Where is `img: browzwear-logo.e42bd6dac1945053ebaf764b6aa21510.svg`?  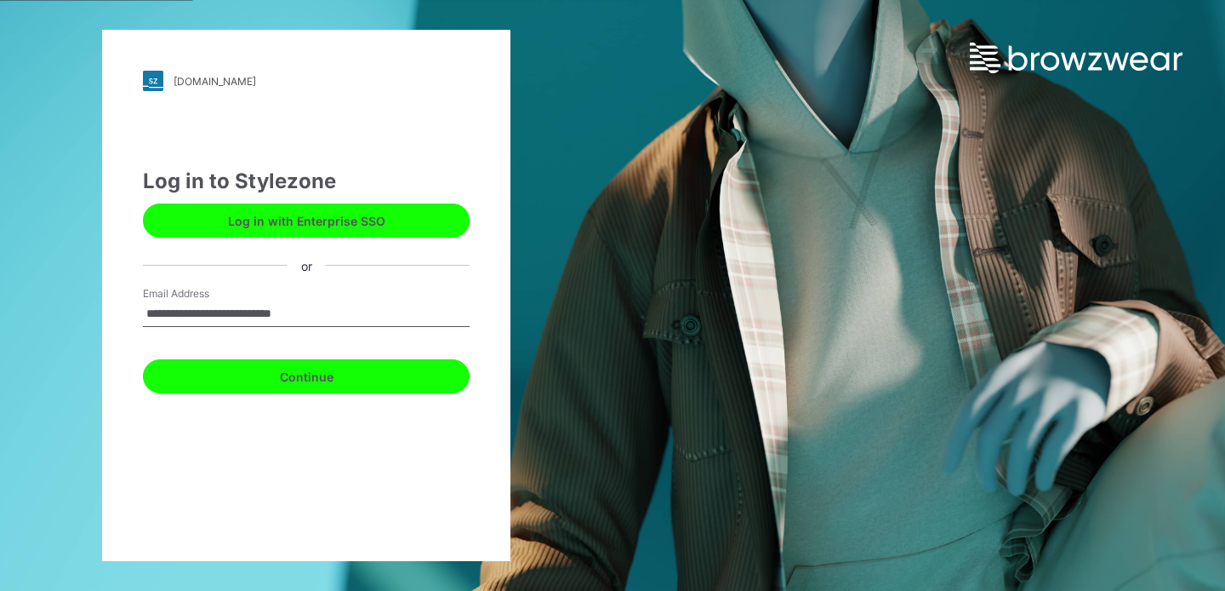 img: browzwear-logo.e42bd6dac1945053ebaf764b6aa21510.svg is located at coordinates (1077, 58).